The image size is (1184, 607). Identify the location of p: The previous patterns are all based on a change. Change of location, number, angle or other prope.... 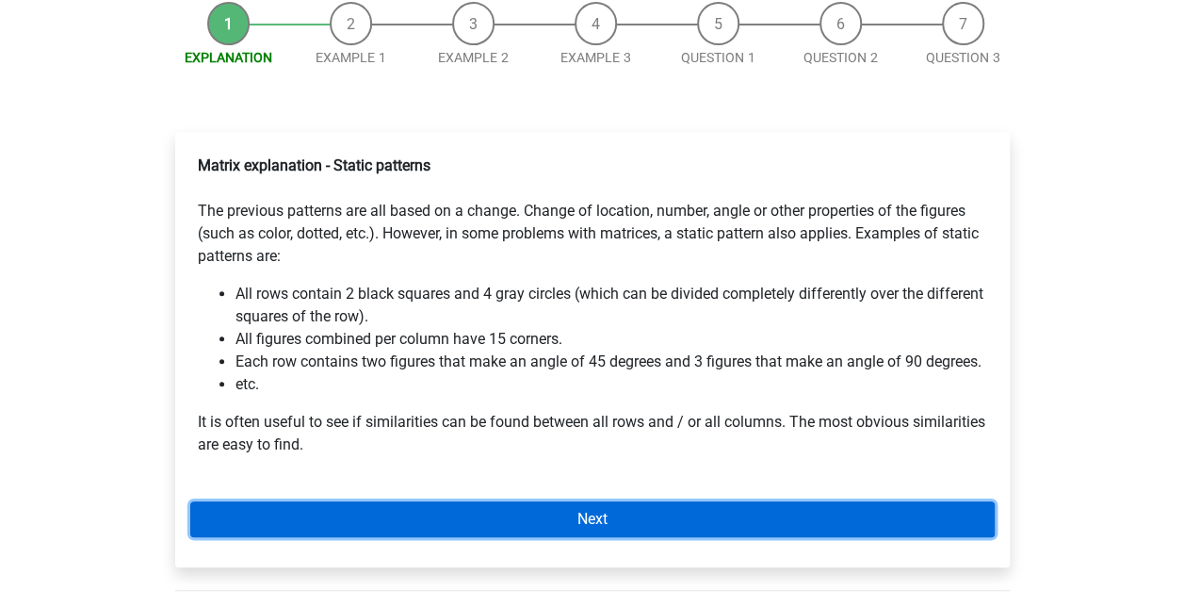
(592, 211).